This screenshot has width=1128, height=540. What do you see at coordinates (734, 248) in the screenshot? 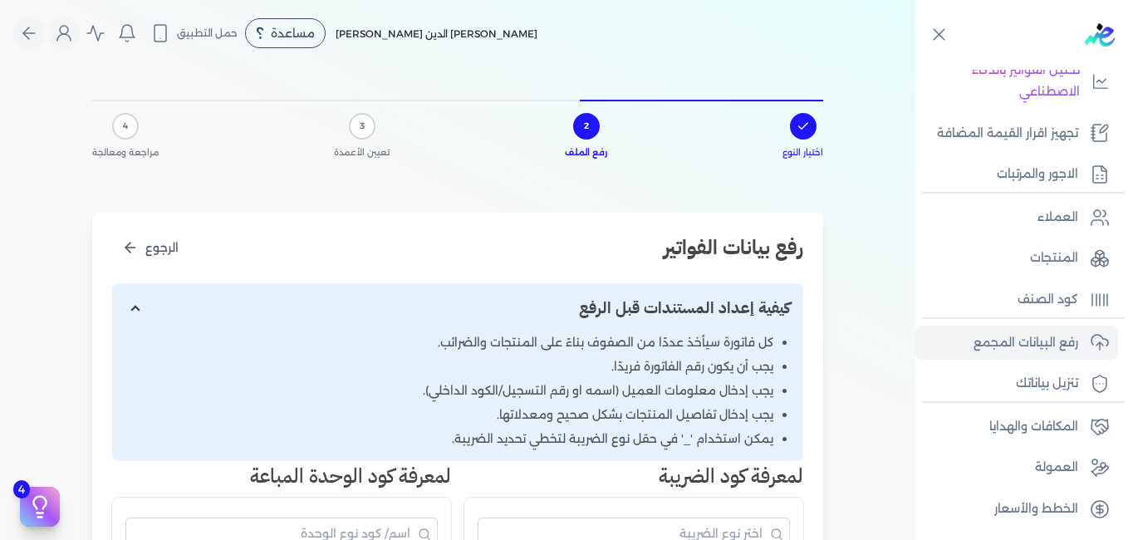
I see `h2: رفع بيانات الفواتير` at bounding box center [734, 248].